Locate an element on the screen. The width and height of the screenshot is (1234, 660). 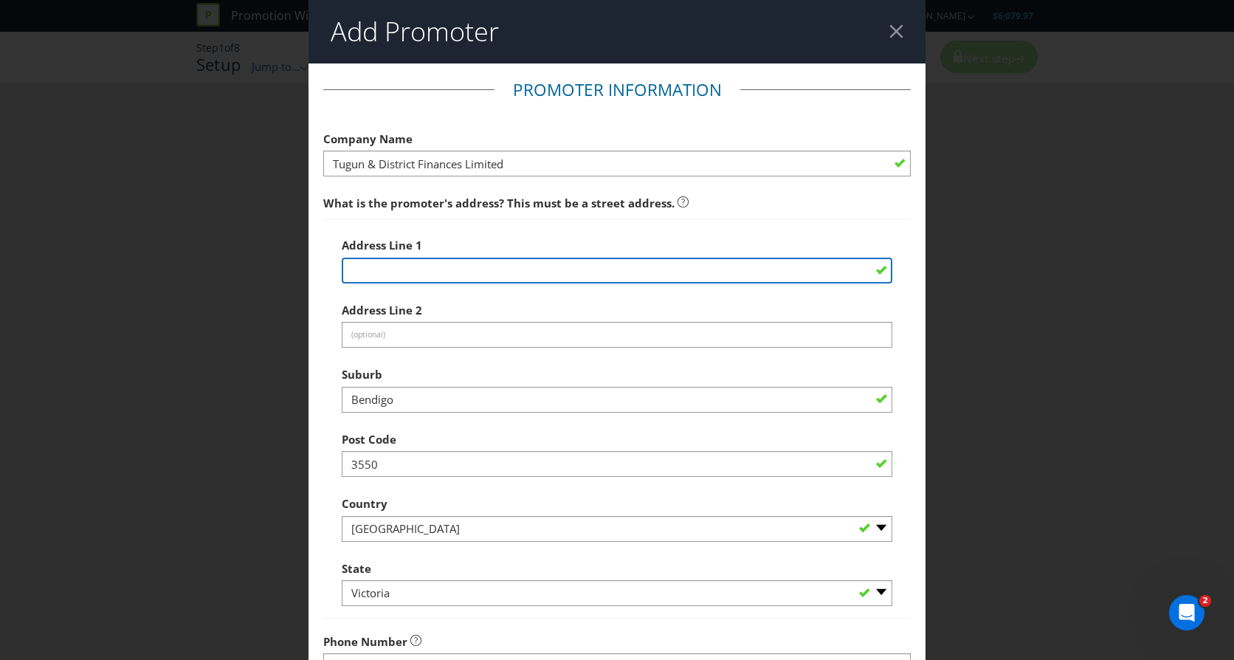
legend: Promoter Information is located at coordinates (617, 90).